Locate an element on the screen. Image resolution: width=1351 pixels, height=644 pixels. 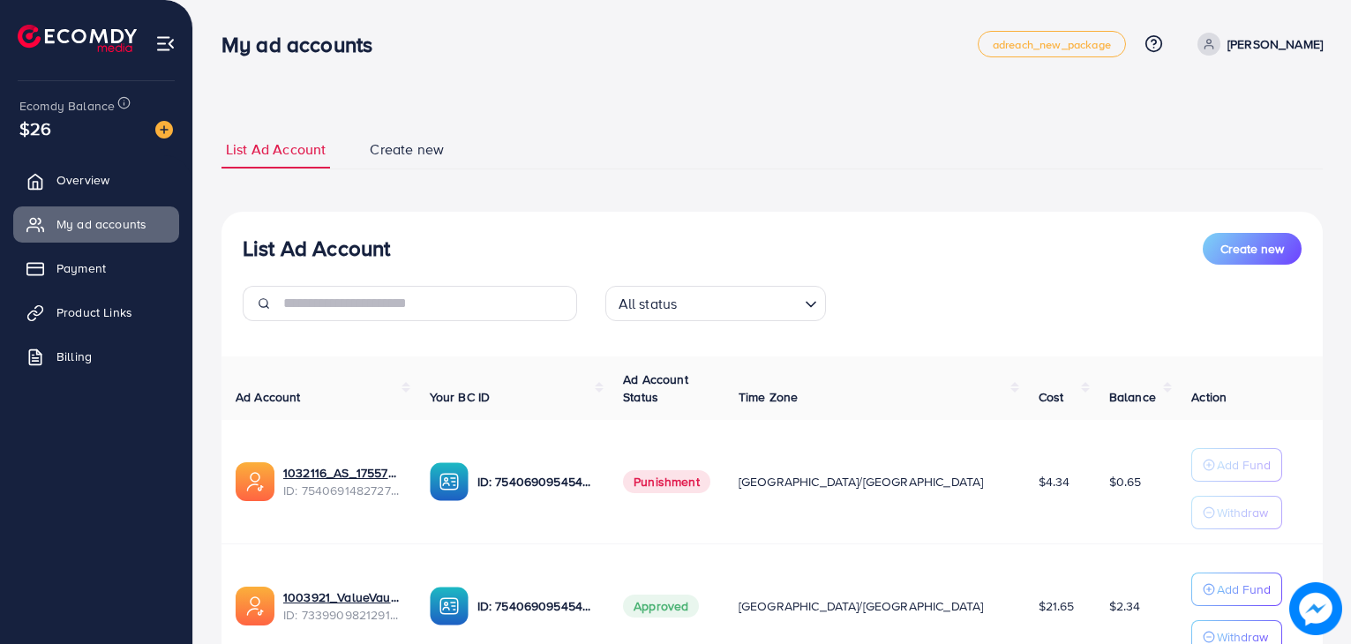
span: Ecomdy Balance is located at coordinates (67, 106).